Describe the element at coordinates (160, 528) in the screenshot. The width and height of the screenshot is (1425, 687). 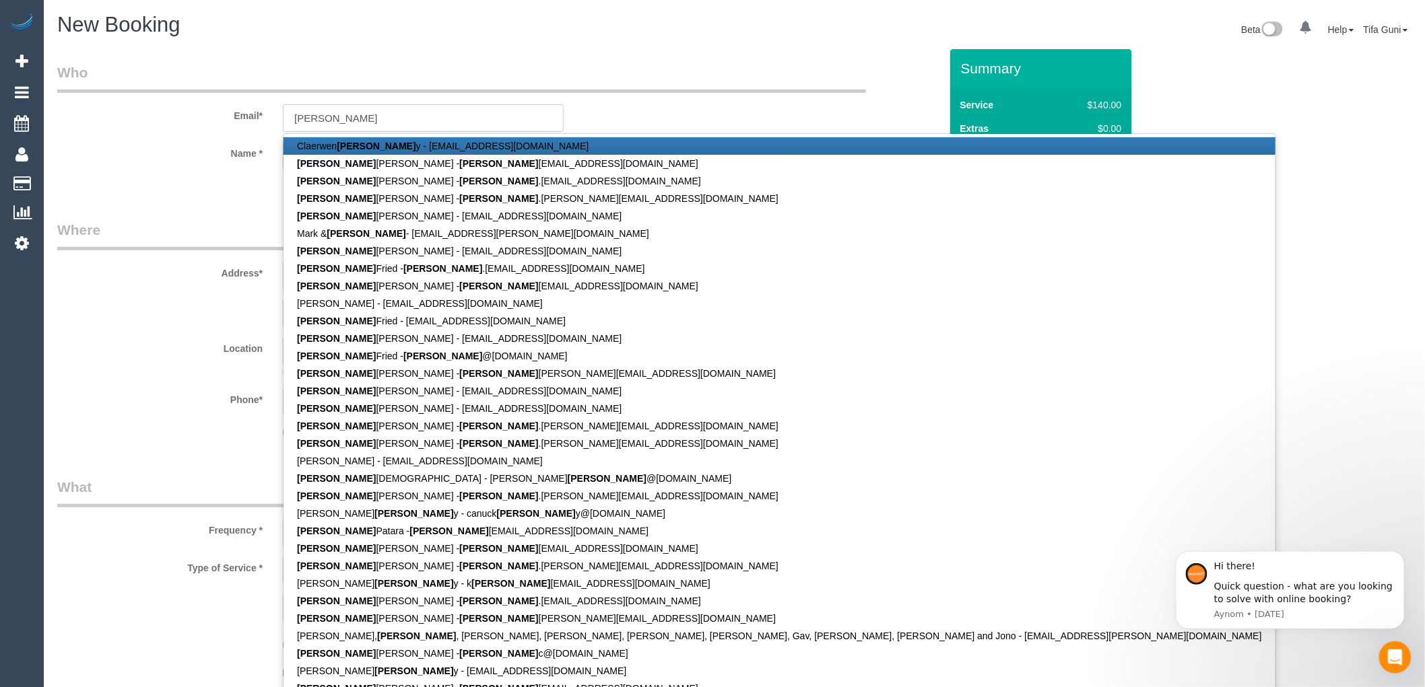
I see `label: Frequency *` at that location.